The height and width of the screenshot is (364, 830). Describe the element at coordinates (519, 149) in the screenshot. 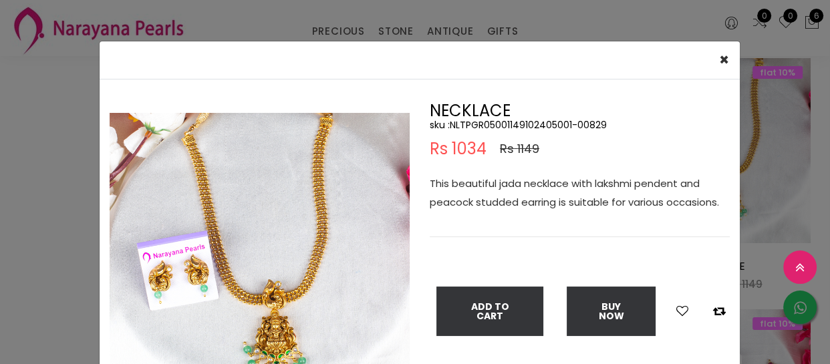

I see `span: Rs 1149` at that location.